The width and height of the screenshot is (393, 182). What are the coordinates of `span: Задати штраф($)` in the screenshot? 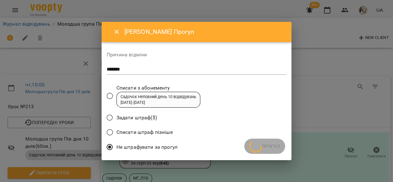 It's located at (137, 118).